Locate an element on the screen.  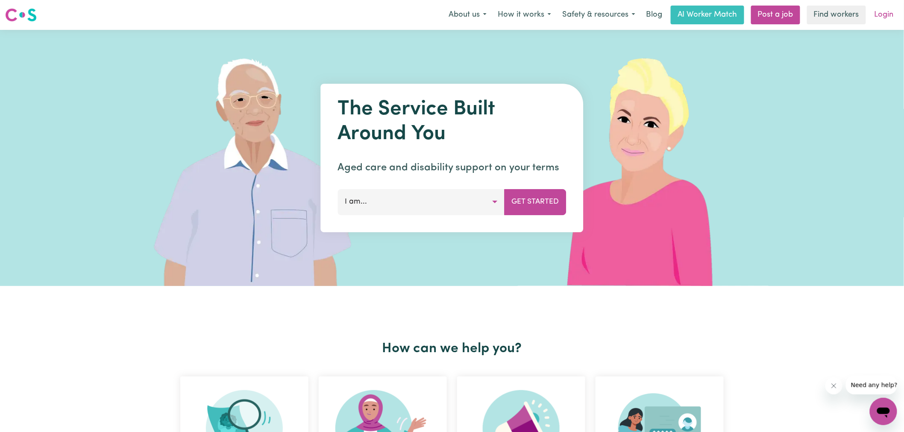
h2: How can we help you? is located at coordinates (452, 349).